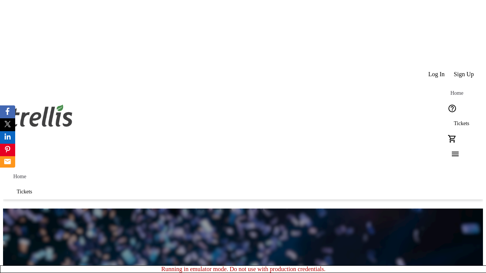 The height and width of the screenshot is (273, 486). What do you see at coordinates (41, 115) in the screenshot?
I see `img: Orient E2E Organization B9VeCJ6eZ8's Logo` at bounding box center [41, 115].